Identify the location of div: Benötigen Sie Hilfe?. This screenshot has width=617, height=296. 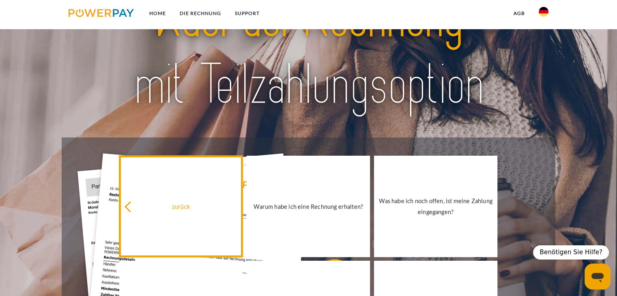
(571, 252).